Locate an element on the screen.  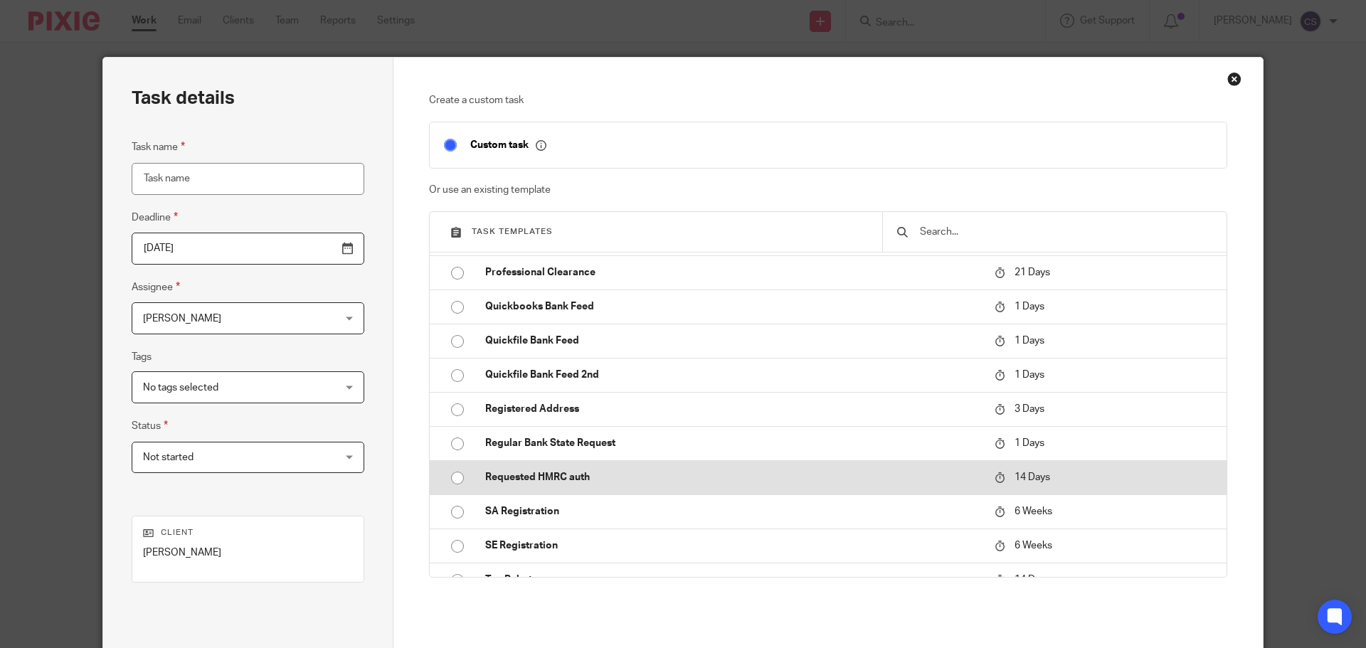
input: Search... is located at coordinates (1065, 232).